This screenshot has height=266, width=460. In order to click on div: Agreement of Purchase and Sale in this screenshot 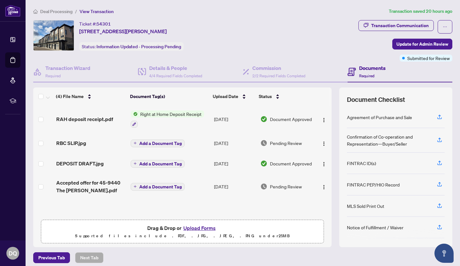, I will do `click(380, 117)`.